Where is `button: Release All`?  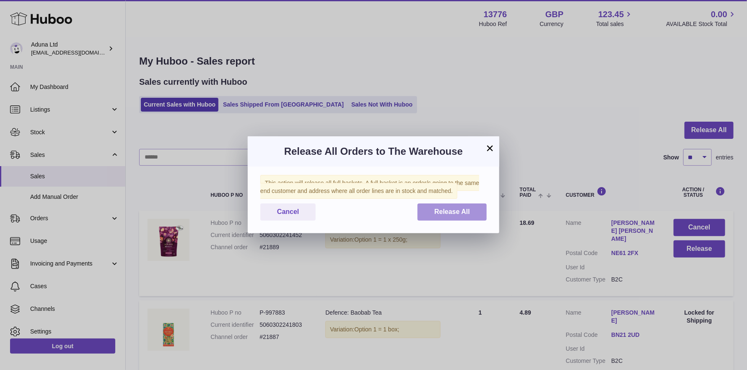 button: Release All is located at coordinates (452, 212).